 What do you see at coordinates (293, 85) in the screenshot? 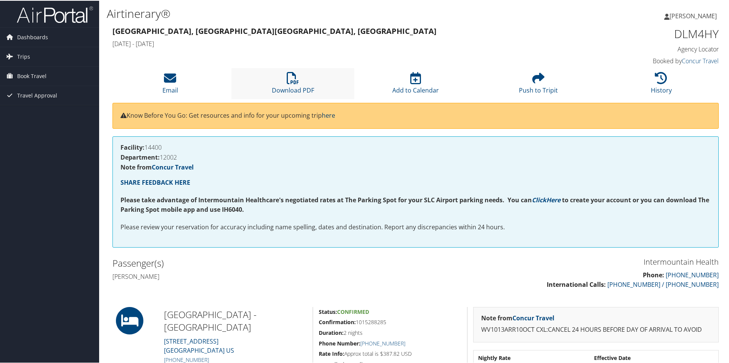
I see `a: Download PDF` at bounding box center [293, 85].